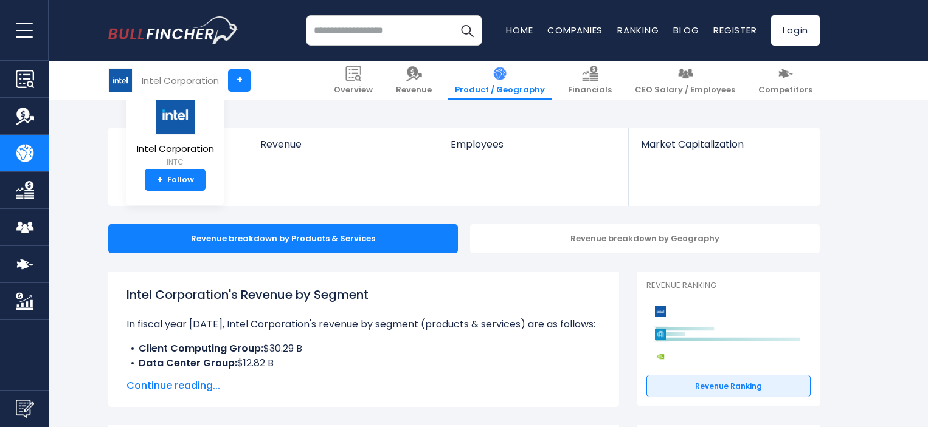 The width and height of the screenshot is (928, 427). Describe the element at coordinates (188, 363) in the screenshot. I see `b: Data Center Group:` at that location.